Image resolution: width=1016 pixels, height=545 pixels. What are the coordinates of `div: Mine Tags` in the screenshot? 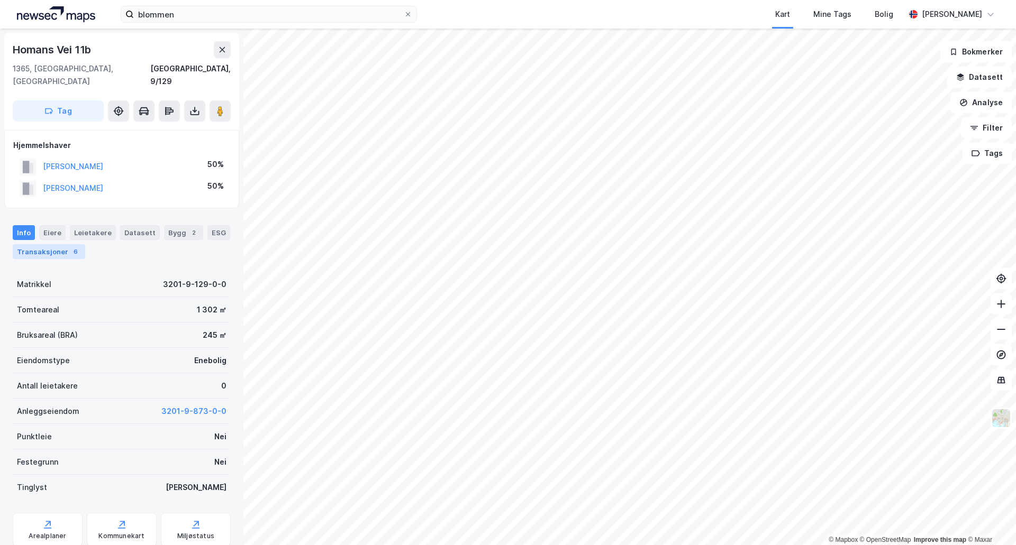 It's located at (832, 14).